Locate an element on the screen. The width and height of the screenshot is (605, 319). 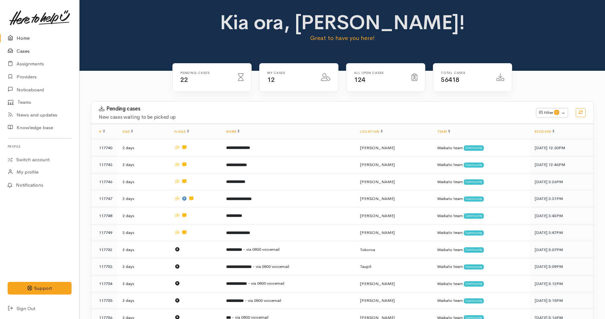
a: Age is located at coordinates (127, 132).